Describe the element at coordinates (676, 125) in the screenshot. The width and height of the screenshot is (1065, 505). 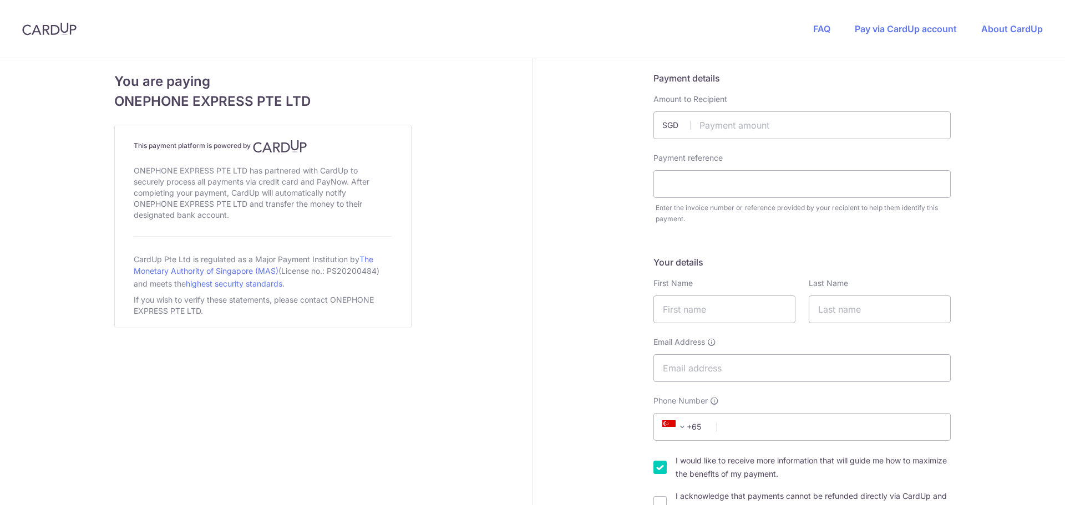
I see `span: SGD` at that location.